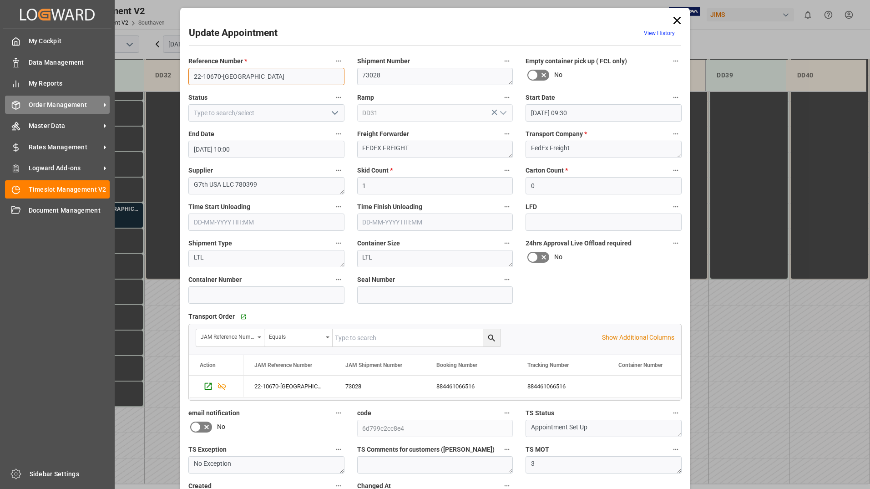 The height and width of the screenshot is (489, 870). Describe the element at coordinates (507, 61) in the screenshot. I see `button: Shipment Number` at that location.